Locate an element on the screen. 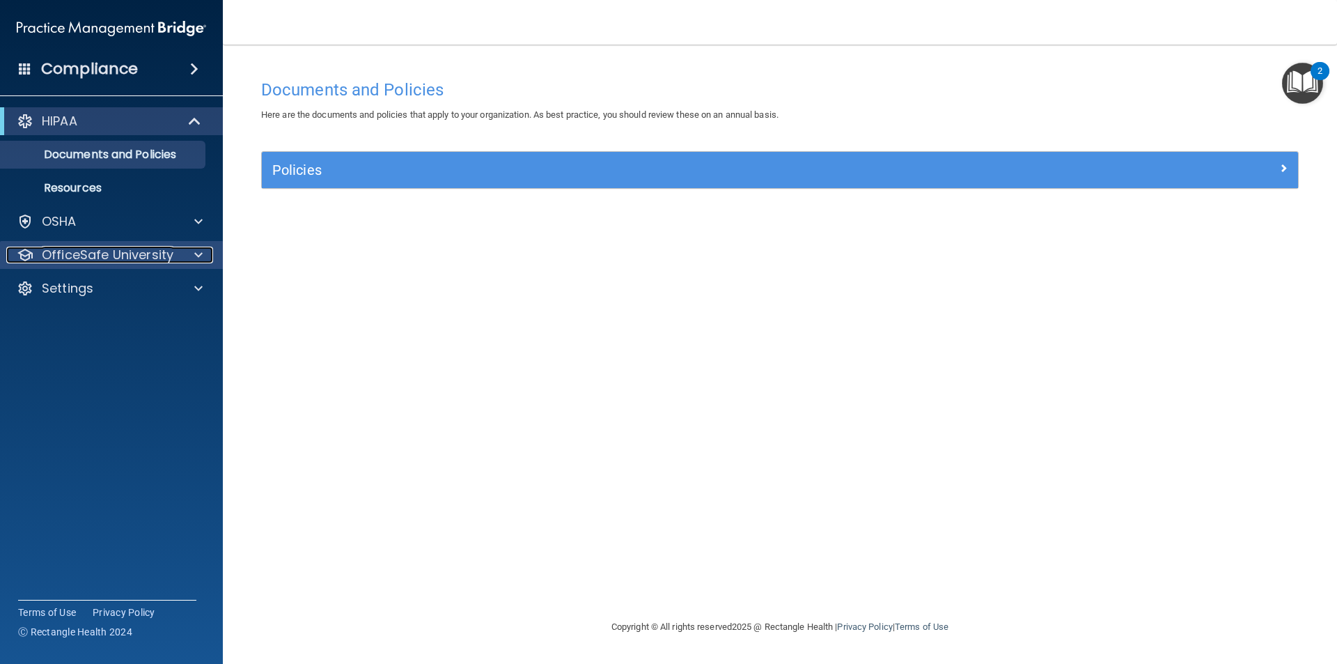 The image size is (1337, 664). a: OfficeSafe University is located at coordinates (109, 255).